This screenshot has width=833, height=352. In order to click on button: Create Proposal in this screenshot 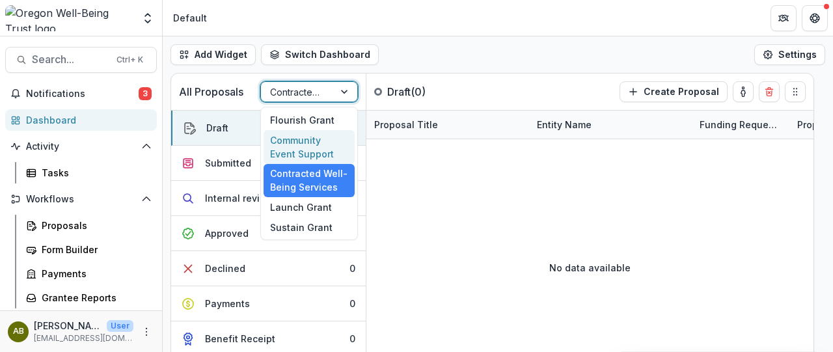, I will do `click(674, 92)`.